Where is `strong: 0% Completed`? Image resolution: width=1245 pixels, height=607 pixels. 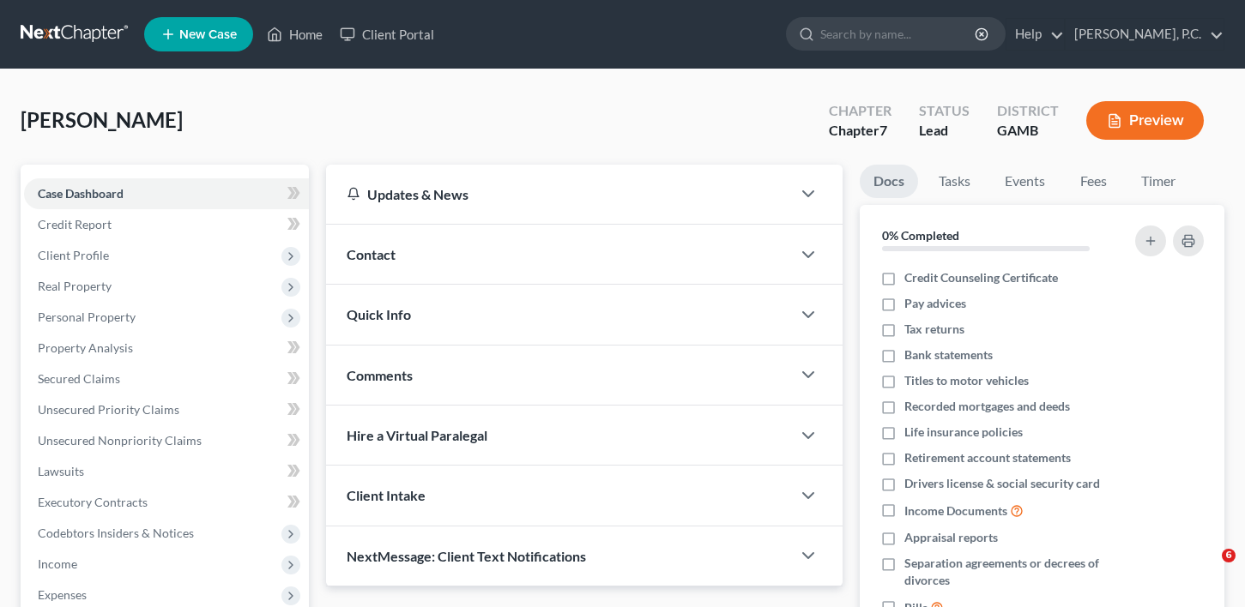 strong: 0% Completed is located at coordinates (921, 235).